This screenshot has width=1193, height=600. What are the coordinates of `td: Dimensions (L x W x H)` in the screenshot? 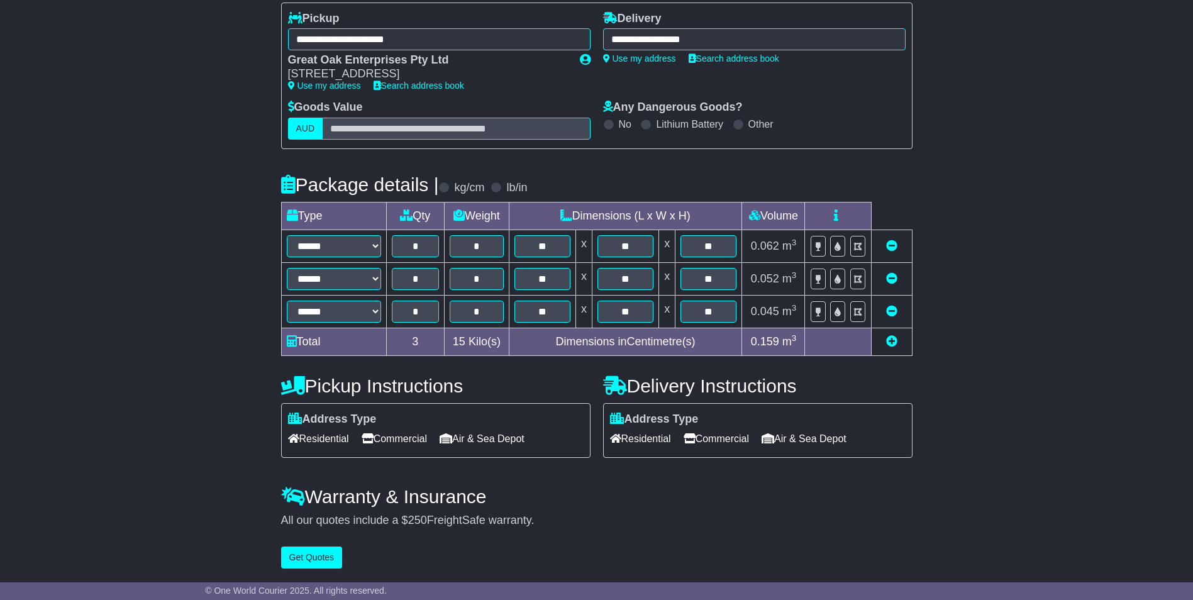 It's located at (625, 216).